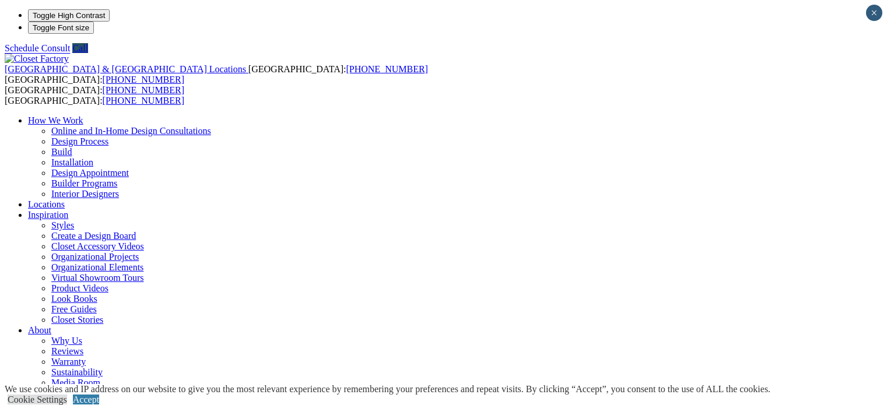  I want to click on a: Schedule Consult, so click(37, 48).